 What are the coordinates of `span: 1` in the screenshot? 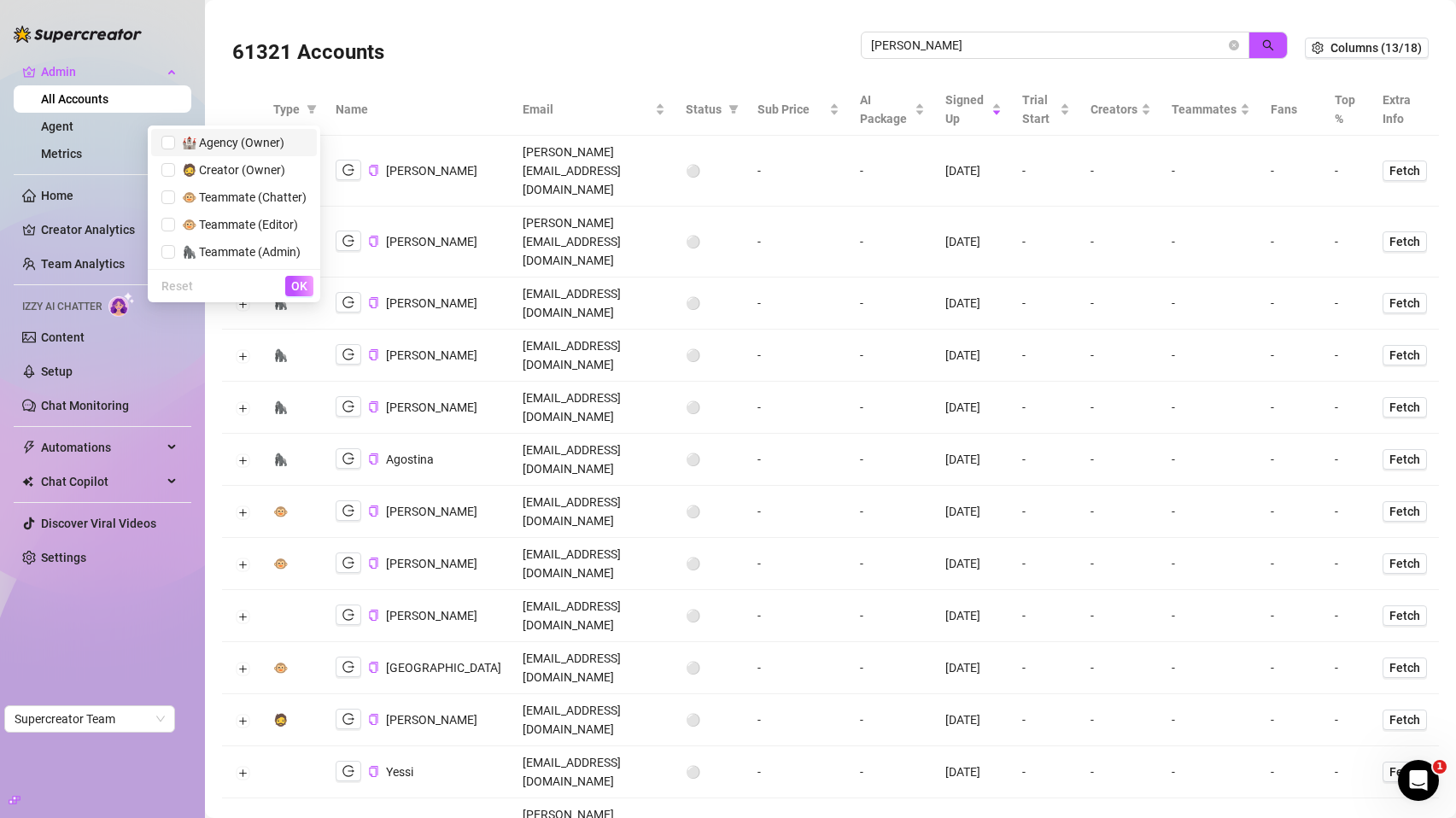 It's located at (1440, 767).